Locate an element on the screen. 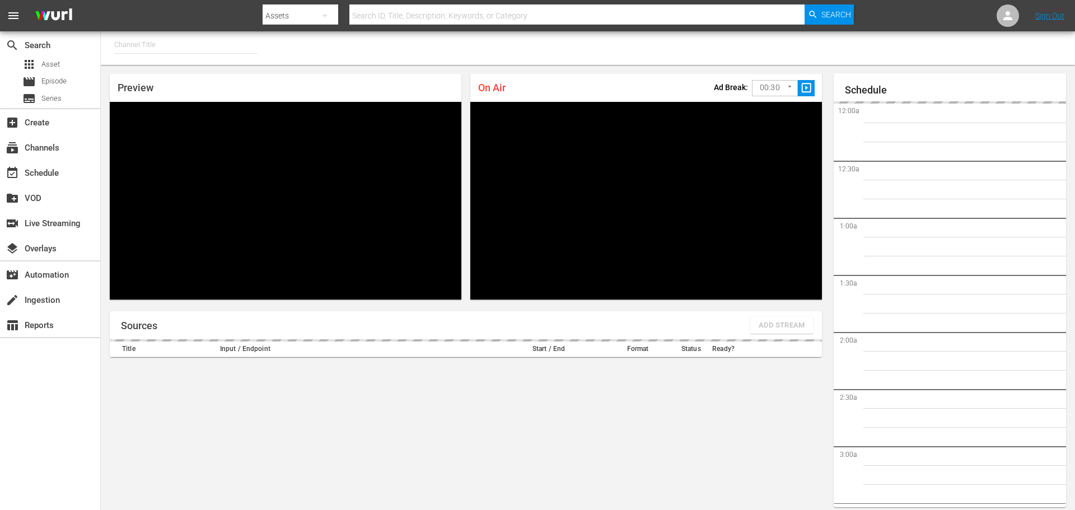  p: Ad Break: is located at coordinates (731, 87).